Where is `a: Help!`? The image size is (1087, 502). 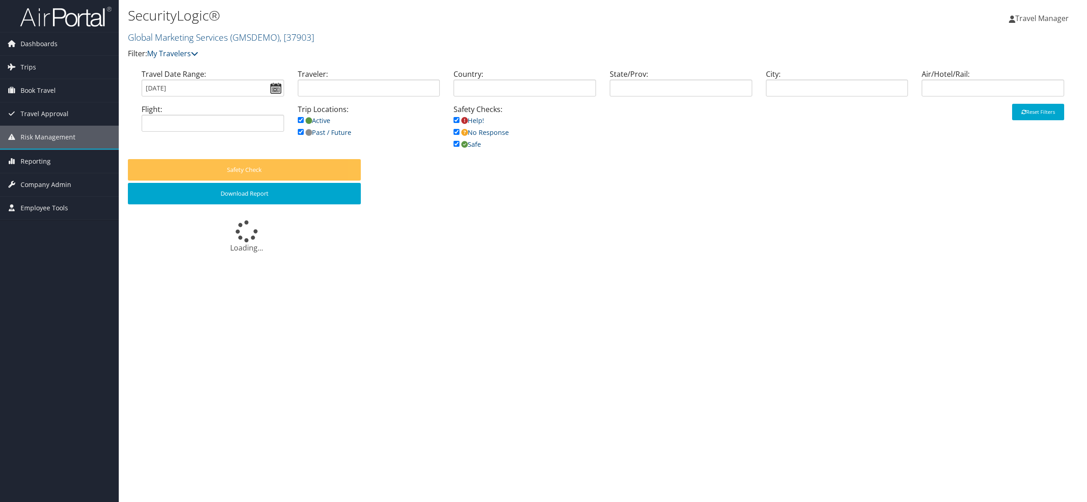 a: Help! is located at coordinates (469, 120).